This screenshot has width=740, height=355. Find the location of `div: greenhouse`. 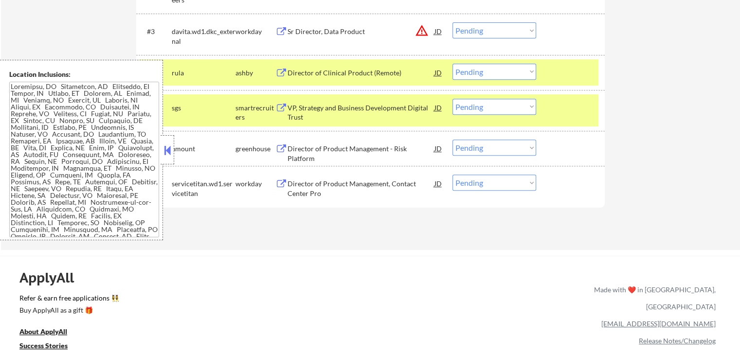

div: greenhouse is located at coordinates (255, 149).